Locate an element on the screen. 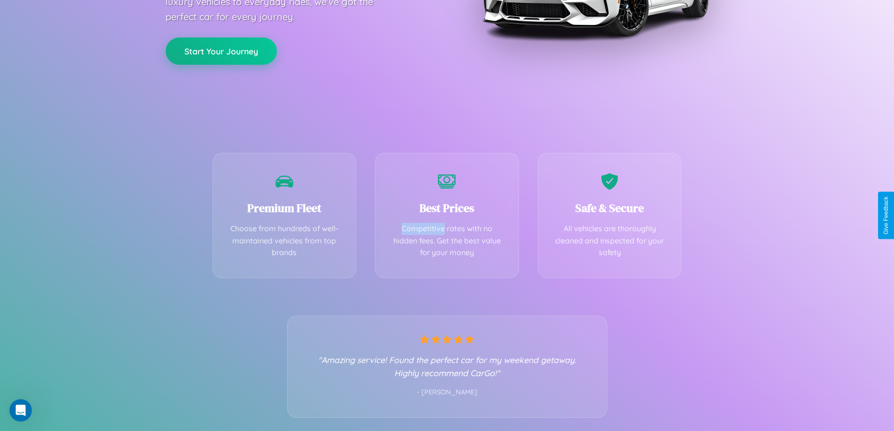  p: Competitive rates with no hidden fees. Get the best value for your money is located at coordinates (447, 241).